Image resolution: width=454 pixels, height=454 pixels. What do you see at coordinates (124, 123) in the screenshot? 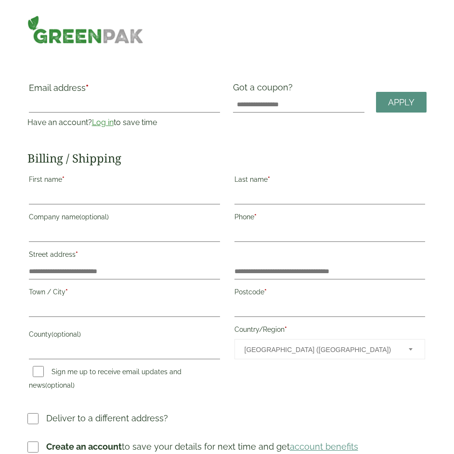
I see `p: Have an account? to save time` at bounding box center [124, 123].